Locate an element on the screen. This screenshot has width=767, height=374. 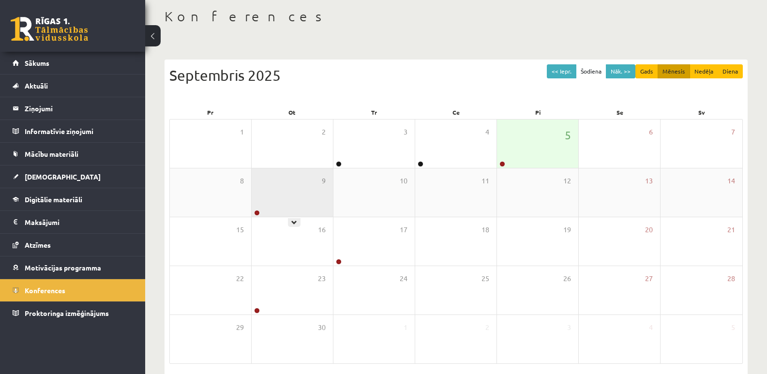
span: Proktoringa izmēģinājums is located at coordinates (67, 313).